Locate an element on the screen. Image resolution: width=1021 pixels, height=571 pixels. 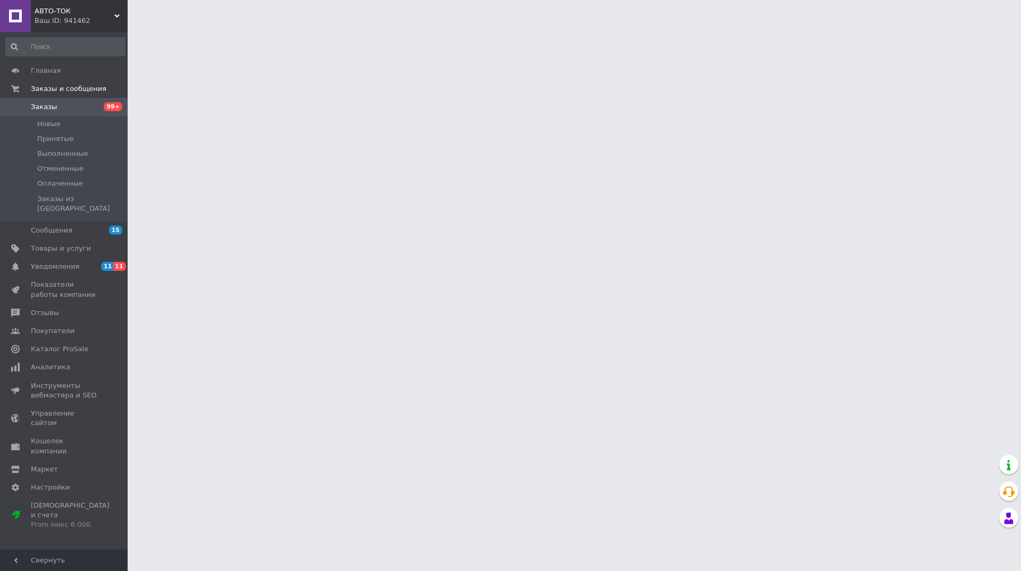
span: Показатели работы компании is located at coordinates (64, 289).